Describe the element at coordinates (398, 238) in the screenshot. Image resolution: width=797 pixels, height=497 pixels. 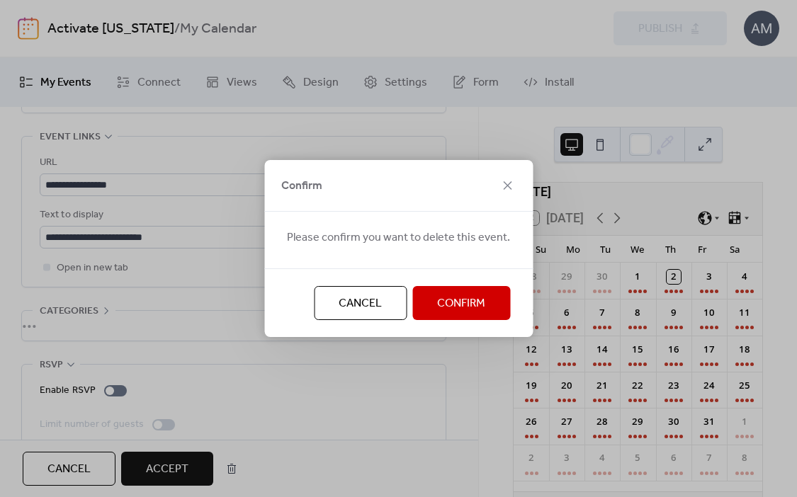
I see `span: Please confirm you want to delete this event.` at that location.